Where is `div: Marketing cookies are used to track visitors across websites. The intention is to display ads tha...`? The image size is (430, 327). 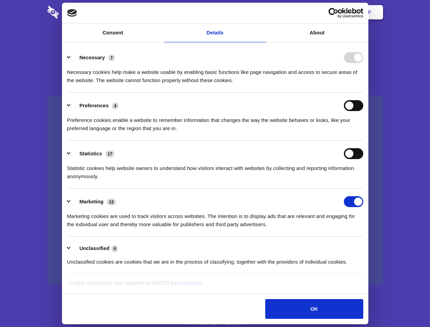 div: Marketing cookies are used to track visitors across websites. The intention is to display ads tha... is located at coordinates (215, 217).